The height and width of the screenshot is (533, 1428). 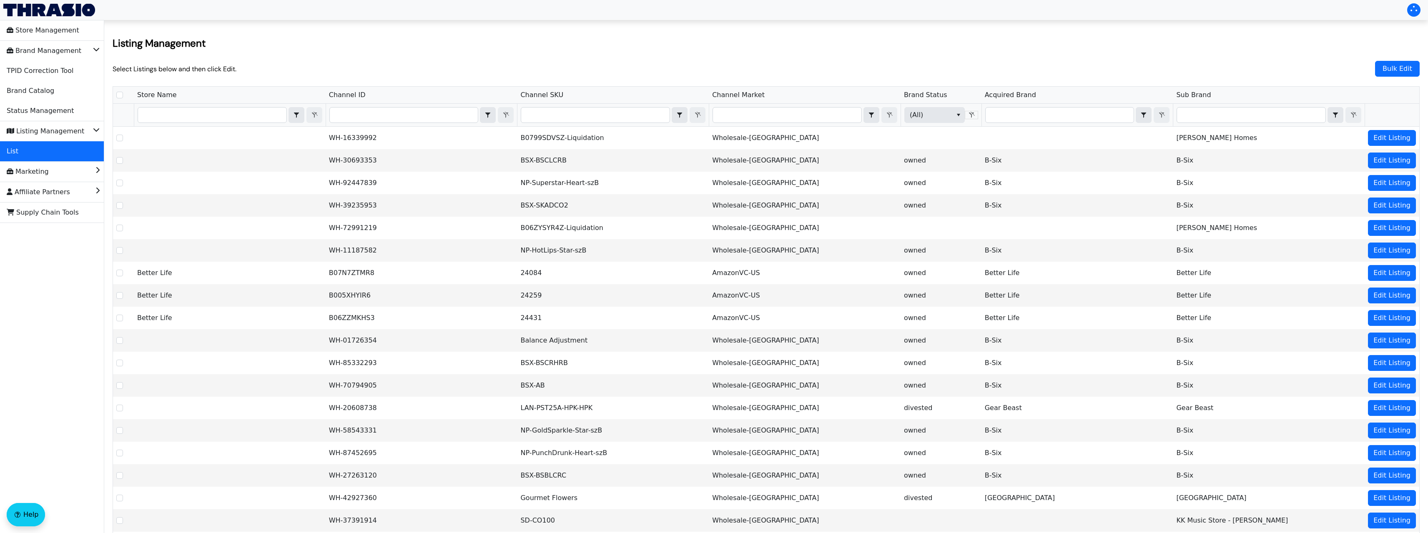 I want to click on td: SD-CO100, so click(x=613, y=521).